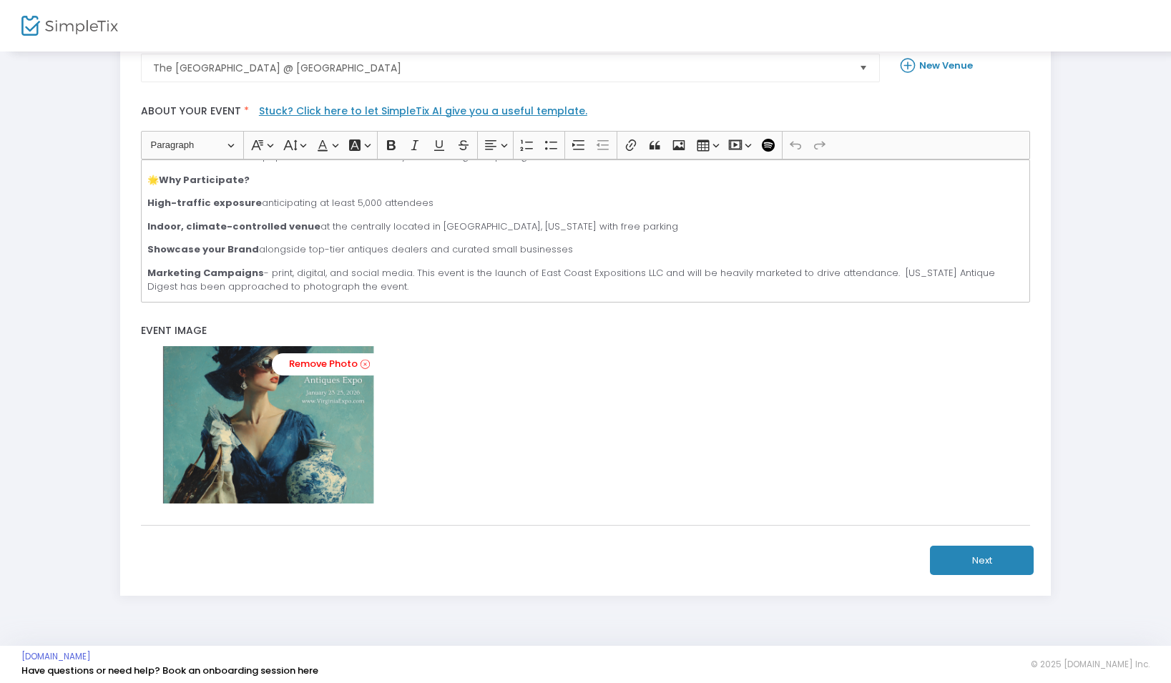 The image size is (1171, 683). Describe the element at coordinates (192, 144) in the screenshot. I see `button: Paragraph` at that location.